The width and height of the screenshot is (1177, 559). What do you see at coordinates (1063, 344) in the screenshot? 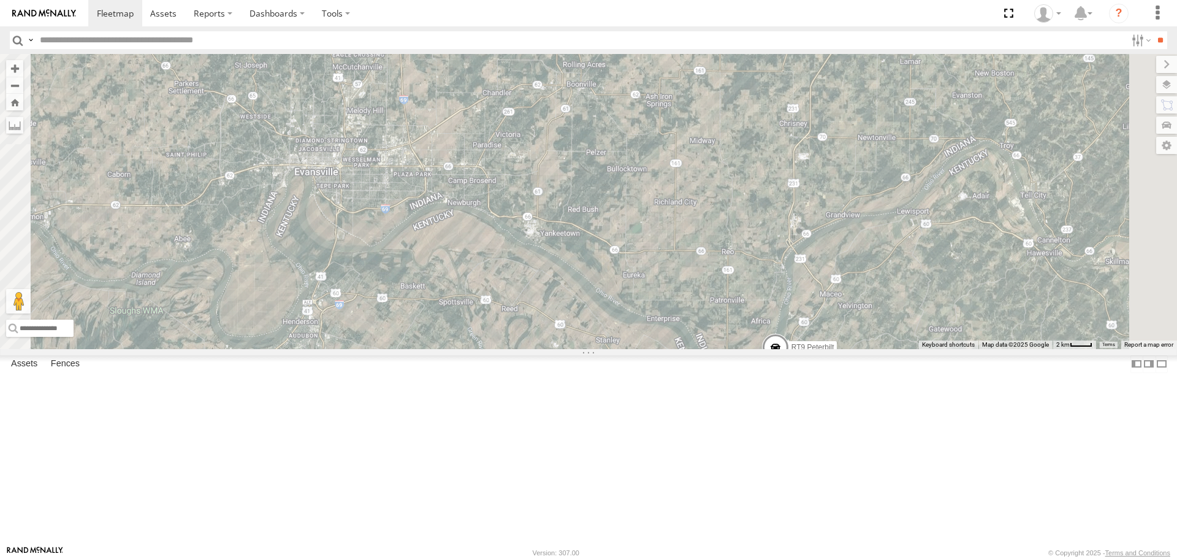
I see `span: 2 km` at bounding box center [1063, 344].